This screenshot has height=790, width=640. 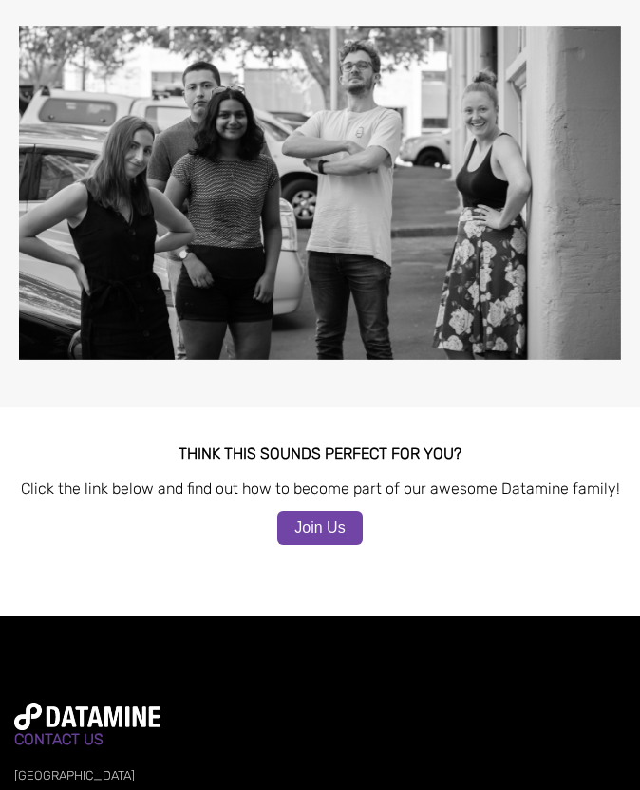 I want to click on span: THINK THIS SOUNDS PERFECT FOR YOU?, so click(x=320, y=453).